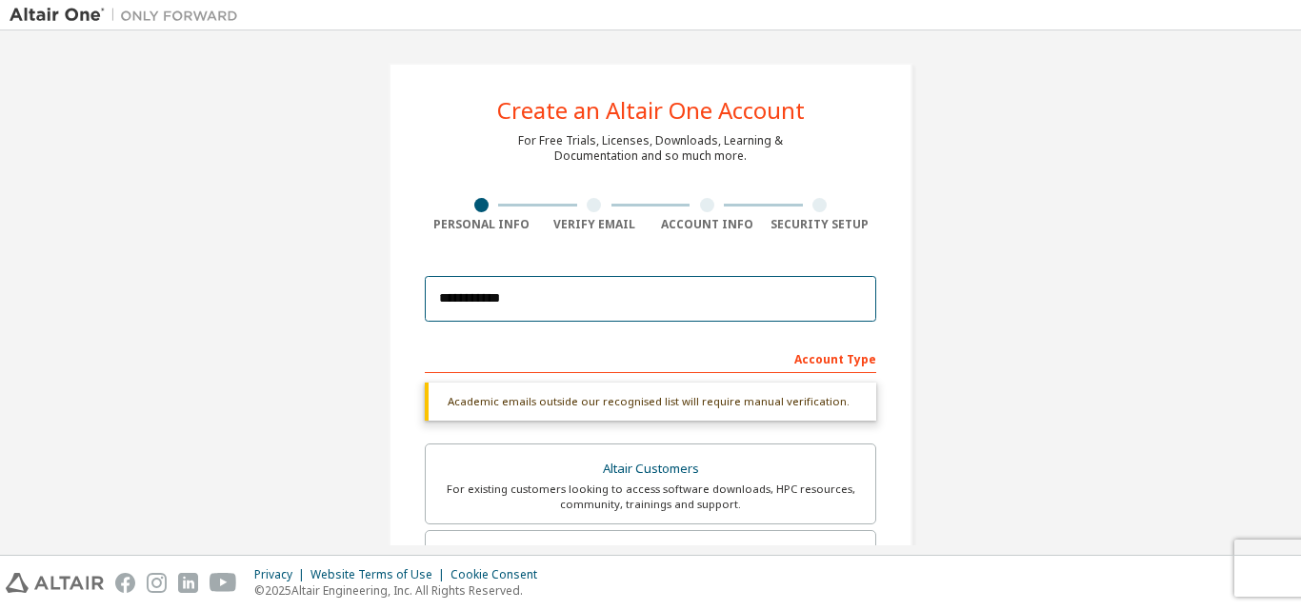 The height and width of the screenshot is (610, 1301). I want to click on img: Altair One, so click(129, 15).